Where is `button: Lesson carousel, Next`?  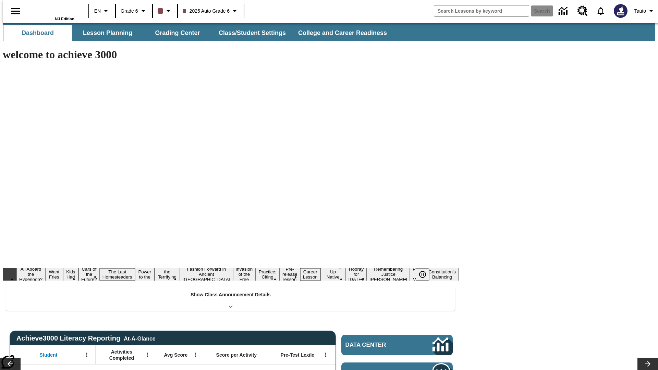 button: Lesson carousel, Next is located at coordinates (648, 364).